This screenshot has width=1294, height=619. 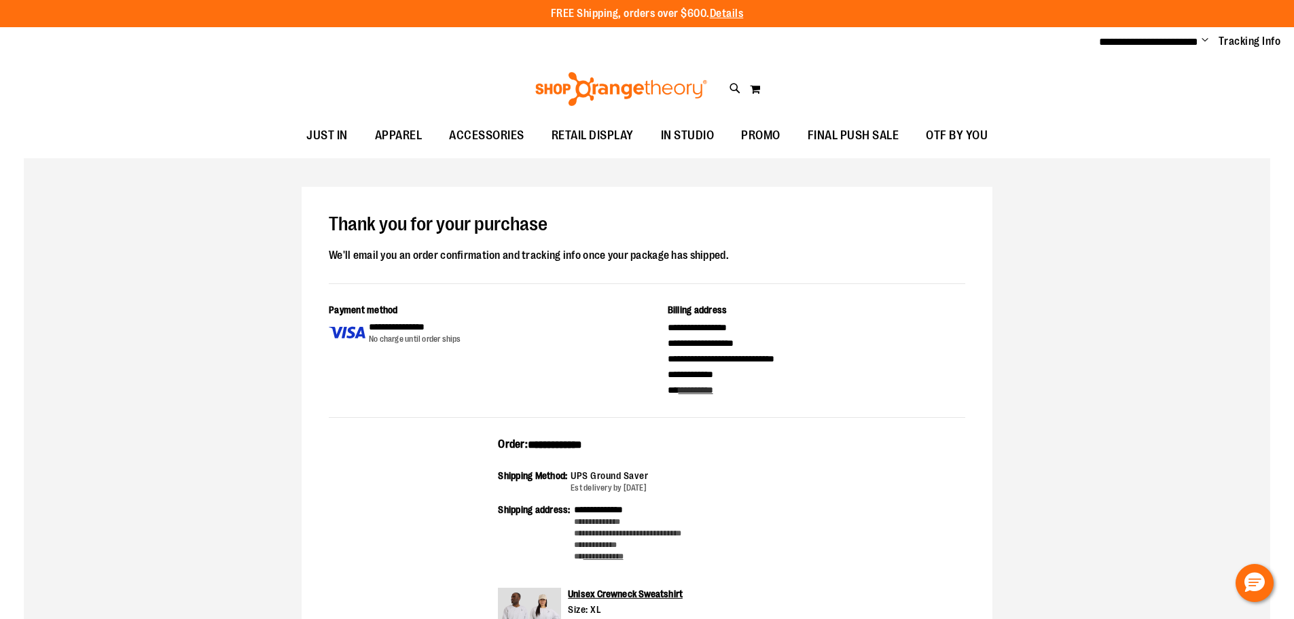 I want to click on span: PROMO, so click(x=761, y=135).